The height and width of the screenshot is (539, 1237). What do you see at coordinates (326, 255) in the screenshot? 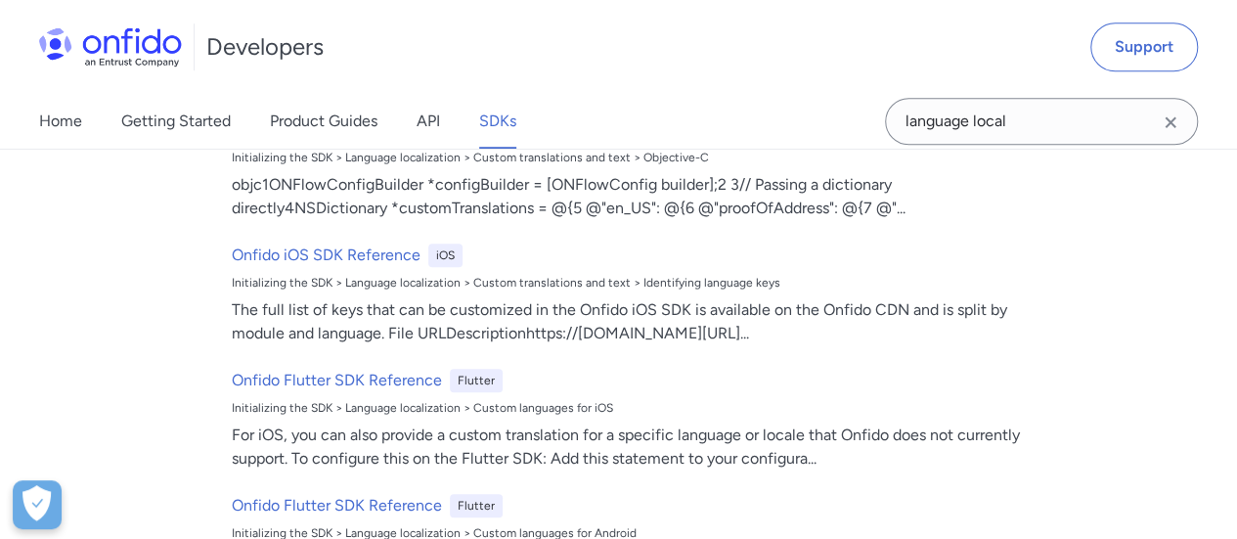
I see `h6: Onfido iOS SDK Reference` at bounding box center [326, 255].